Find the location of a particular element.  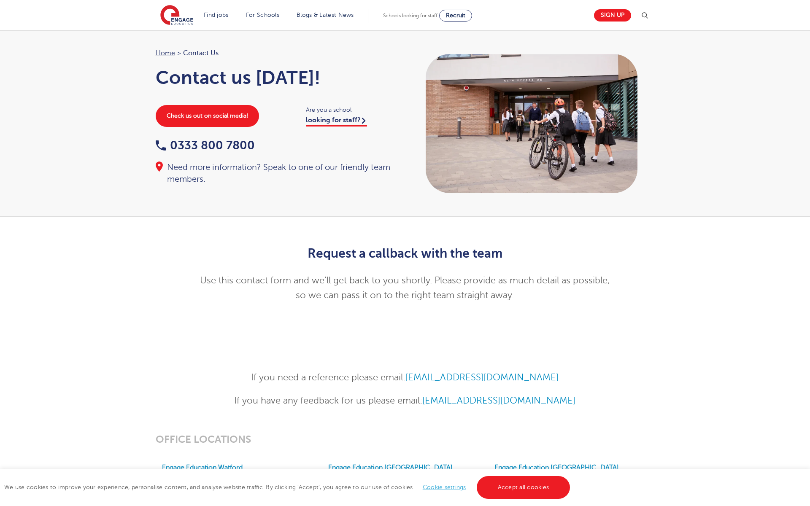

a: For Schools is located at coordinates (262, 15).